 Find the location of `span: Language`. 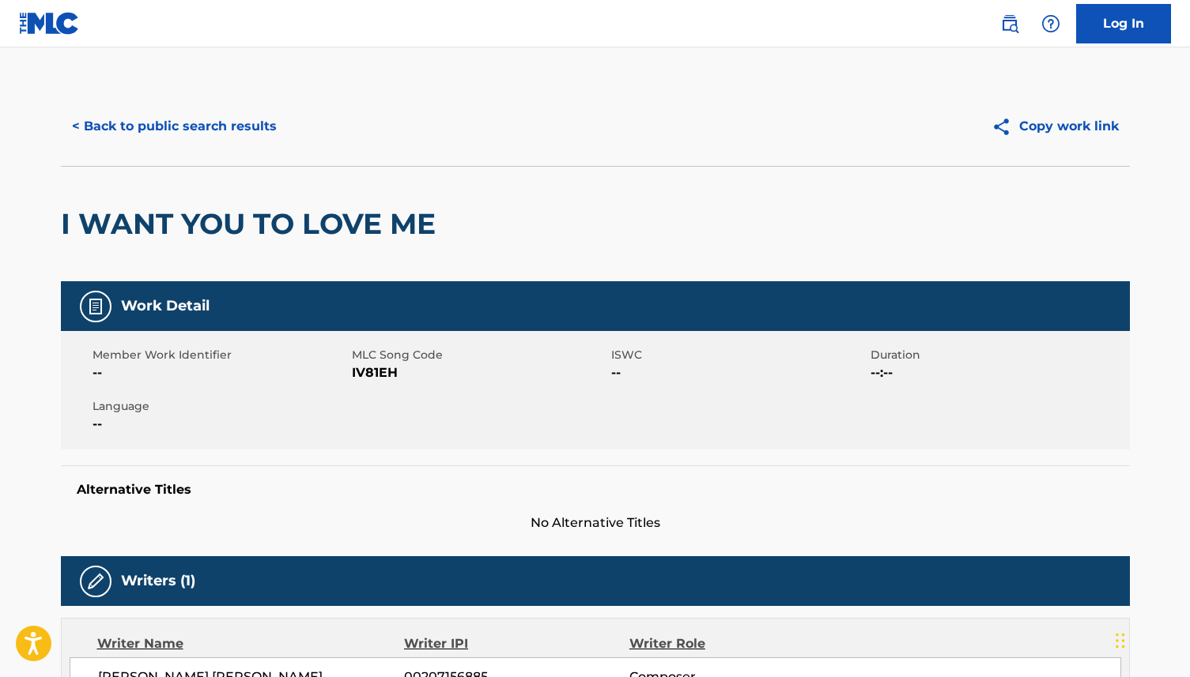

span: Language is located at coordinates (220, 406).